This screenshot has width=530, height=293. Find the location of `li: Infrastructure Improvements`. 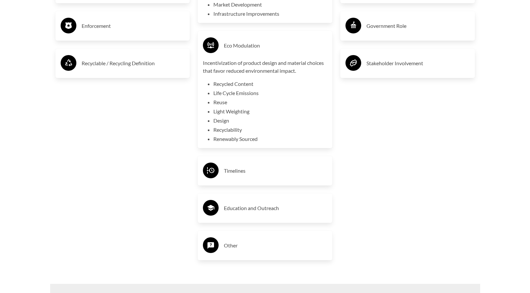

li: Infrastructure Improvements is located at coordinates (270, 14).